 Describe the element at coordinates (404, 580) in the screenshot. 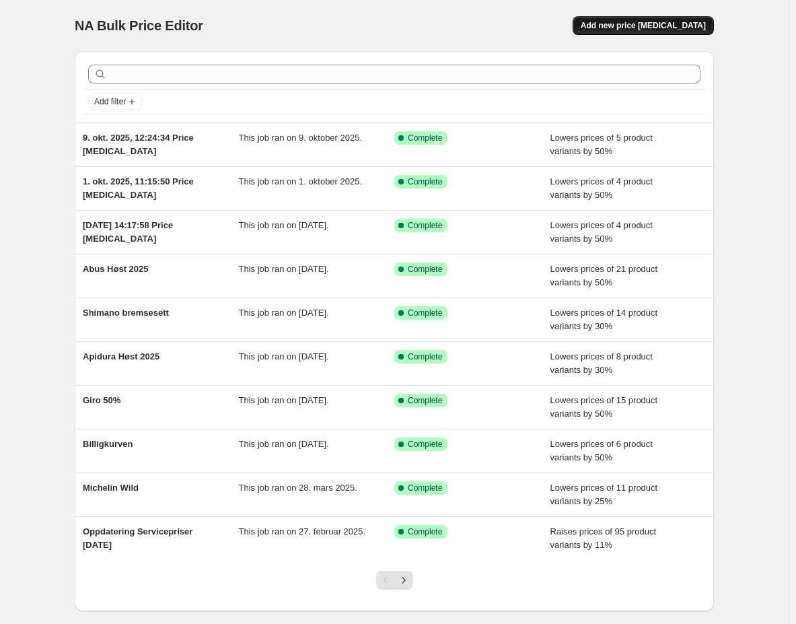

I see `button: Next` at that location.